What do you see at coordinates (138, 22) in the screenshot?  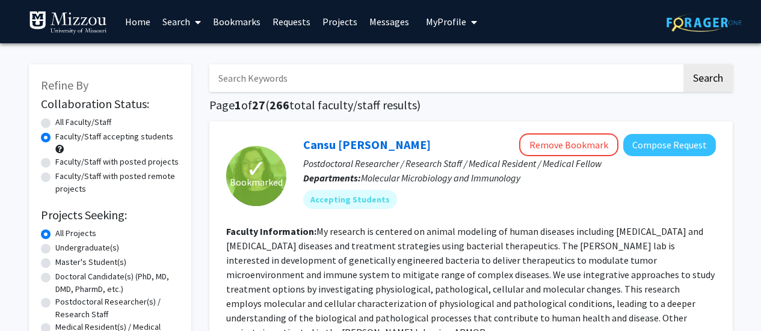 I see `a: Home` at bounding box center [138, 22].